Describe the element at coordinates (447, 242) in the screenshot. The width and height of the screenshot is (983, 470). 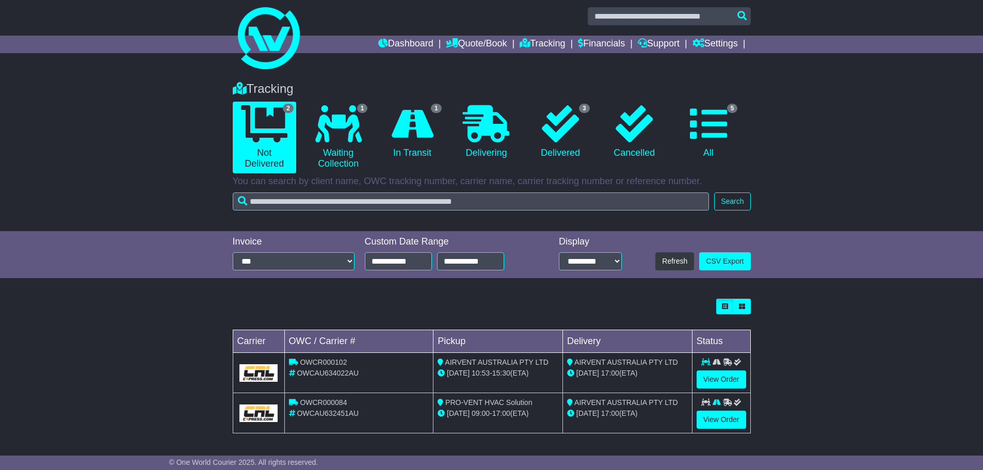
I see `div: Custom Date Range` at that location.